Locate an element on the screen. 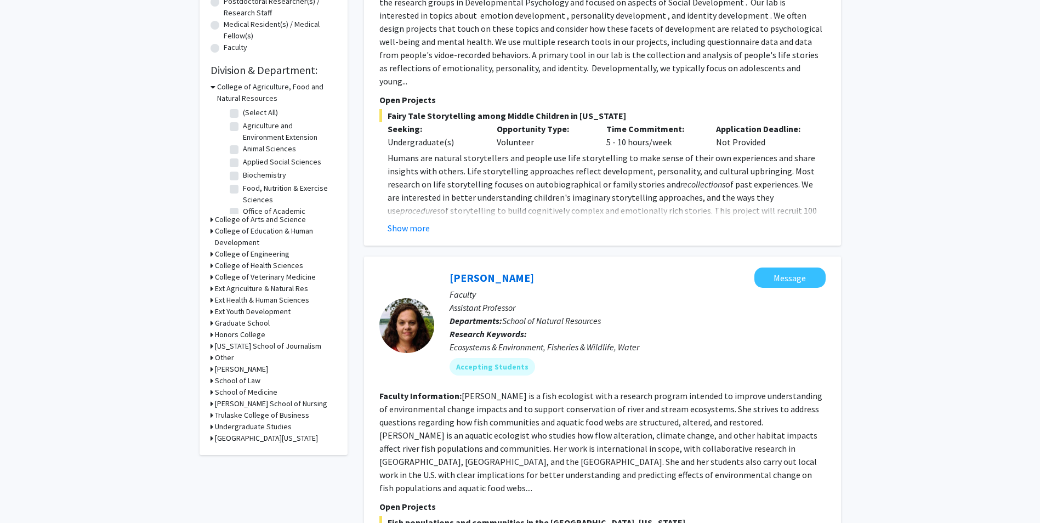 This screenshot has height=523, width=1040. h3: Ext Youth Development is located at coordinates (253, 311).